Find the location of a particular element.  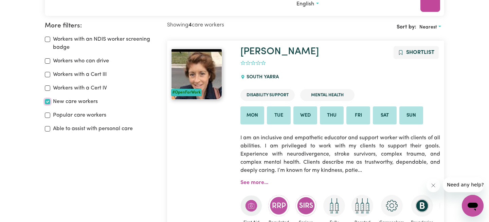

li: Available on Fri is located at coordinates (358, 116).